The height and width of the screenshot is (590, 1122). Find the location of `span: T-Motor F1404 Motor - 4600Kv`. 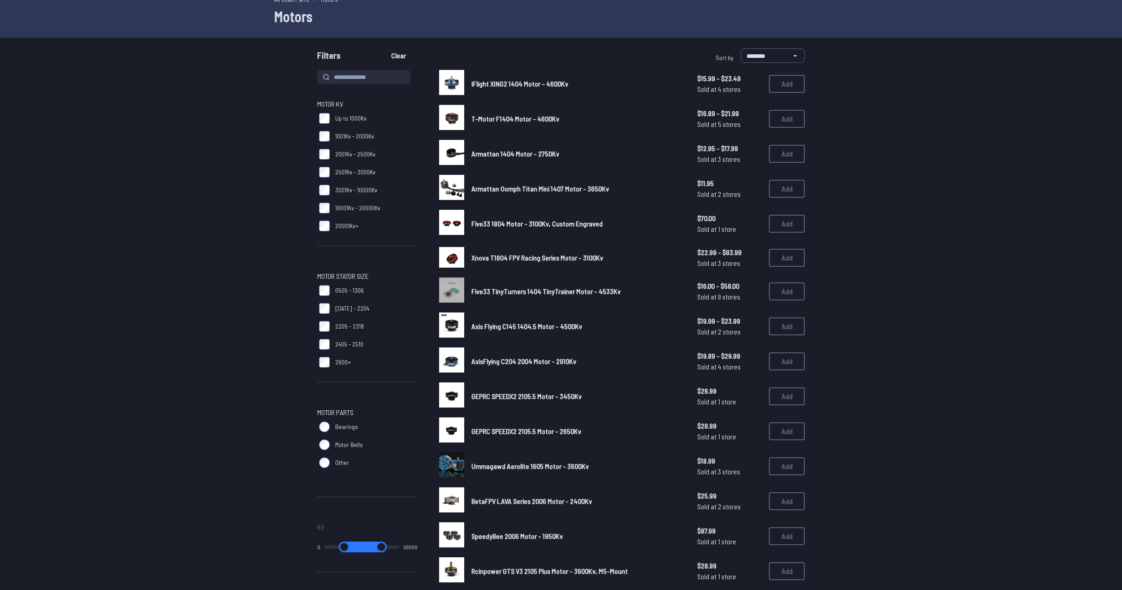

span: T-Motor F1404 Motor - 4600Kv is located at coordinates (515, 118).